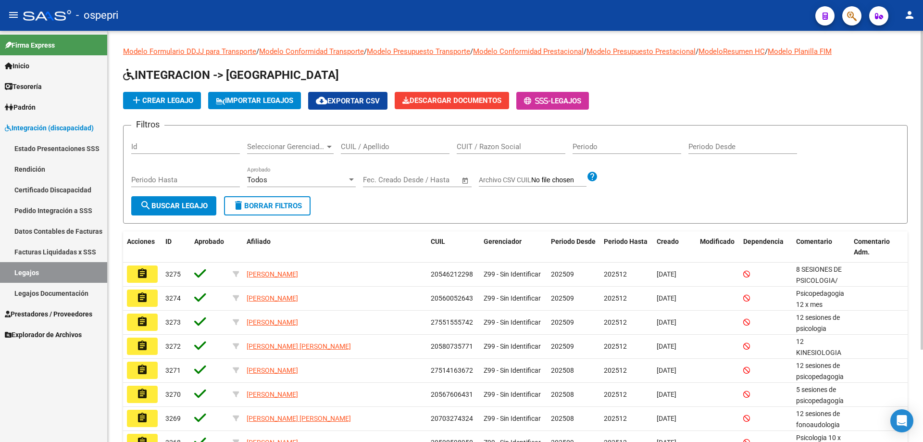 This screenshot has height=442, width=923. Describe the element at coordinates (821, 247) in the screenshot. I see `datatable-header-cell: Comentario` at that location.